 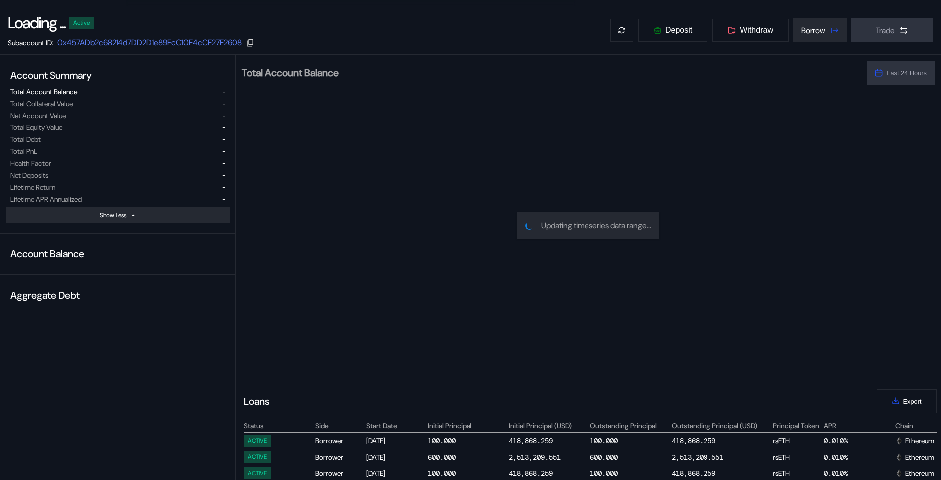 What do you see at coordinates (678, 30) in the screenshot?
I see `span: Deposit` at bounding box center [678, 30].